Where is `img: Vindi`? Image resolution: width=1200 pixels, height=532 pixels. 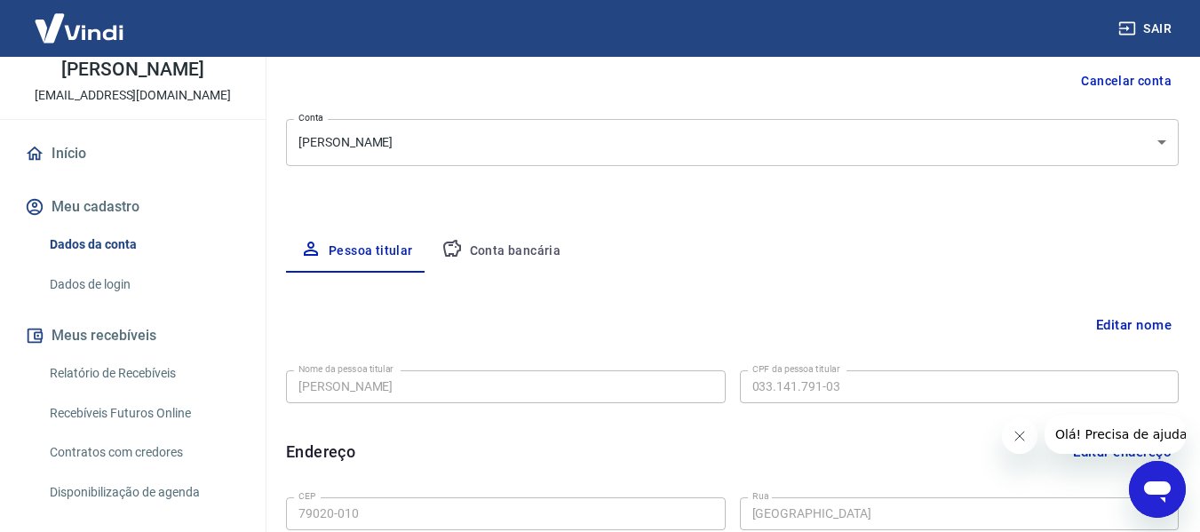
img: Vindi is located at coordinates (79, 28).